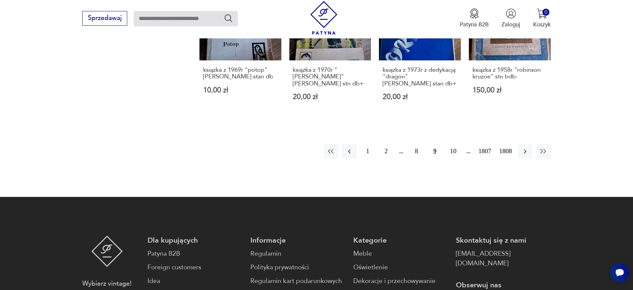  I want to click on a: Foreign customers, so click(195, 267).